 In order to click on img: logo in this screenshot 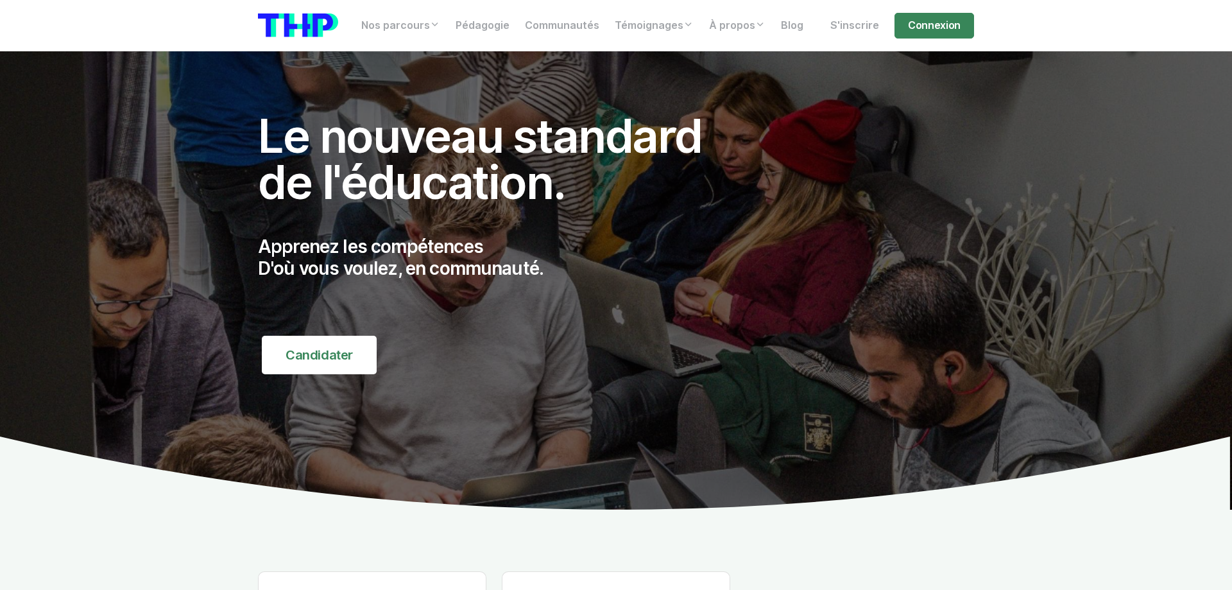, I will do `click(298, 25)`.